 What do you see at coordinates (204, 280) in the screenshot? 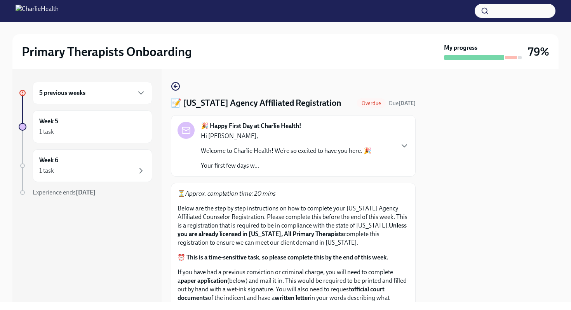
I see `strong: paper application` at bounding box center [204, 280].